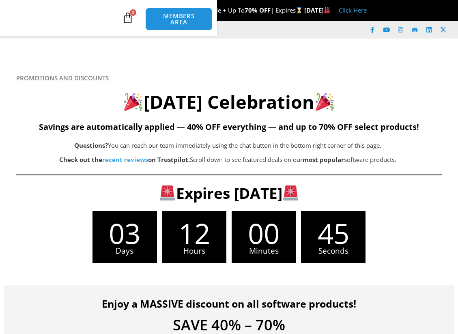 The image size is (458, 334). I want to click on span: Hours, so click(194, 251).